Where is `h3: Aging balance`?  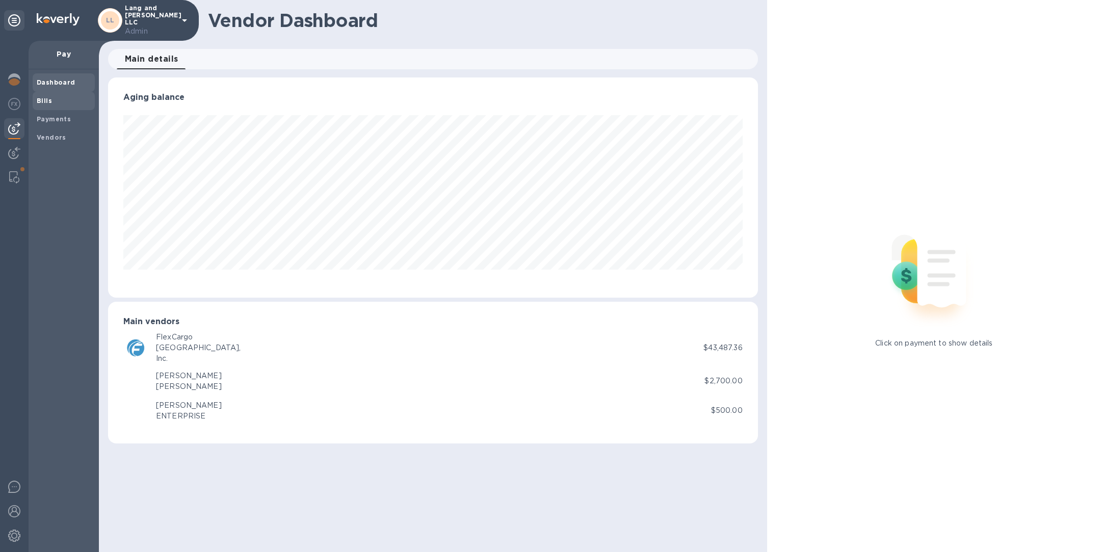 h3: Aging balance is located at coordinates (433, 97).